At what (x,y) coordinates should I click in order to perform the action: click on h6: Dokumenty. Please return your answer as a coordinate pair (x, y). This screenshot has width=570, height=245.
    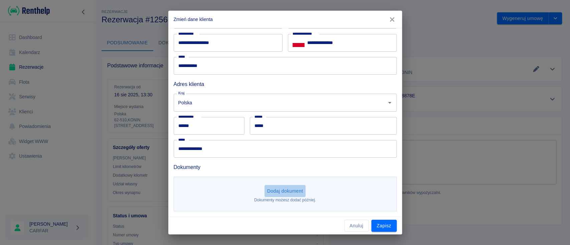
    Looking at the image, I should click on (285, 167).